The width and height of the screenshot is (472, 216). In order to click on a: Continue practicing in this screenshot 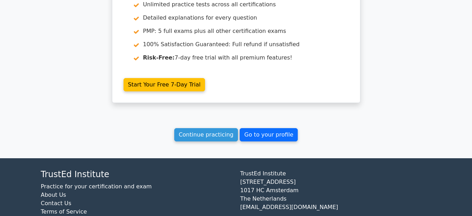, I will do `click(206, 135)`.